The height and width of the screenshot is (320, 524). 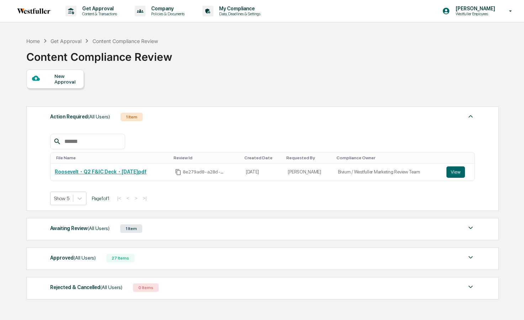 What do you see at coordinates (101, 199) in the screenshot?
I see `span: Page 1 of 1` at bounding box center [101, 199].